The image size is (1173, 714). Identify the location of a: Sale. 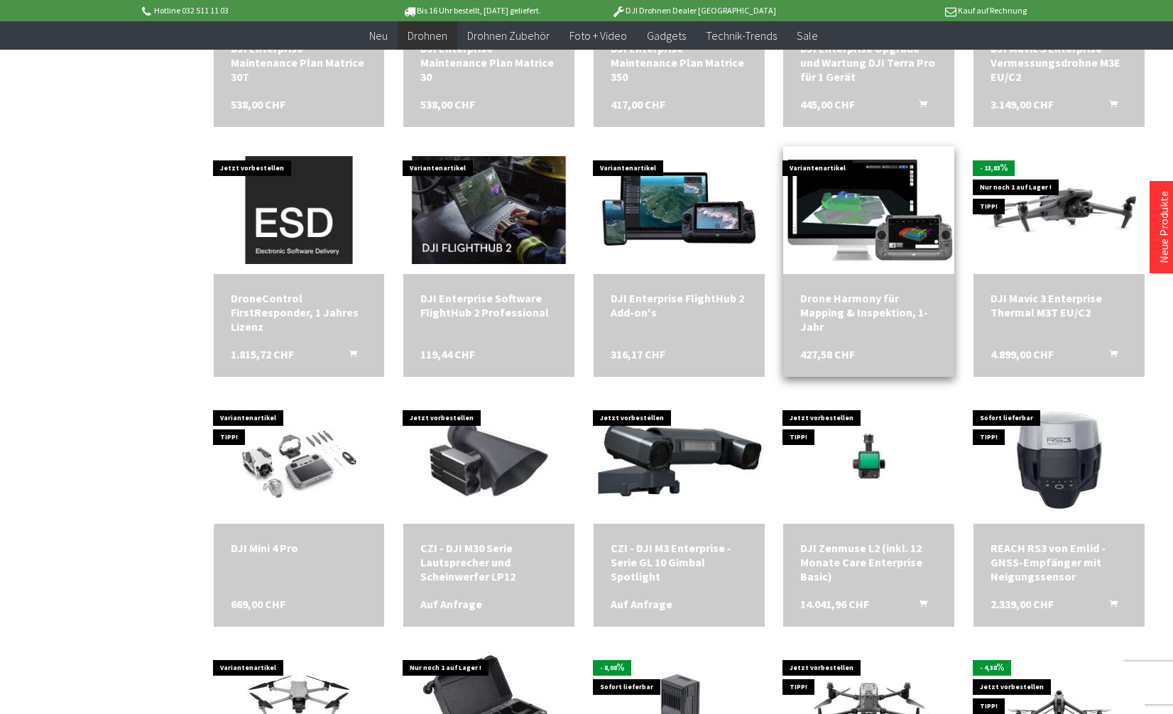
(807, 35).